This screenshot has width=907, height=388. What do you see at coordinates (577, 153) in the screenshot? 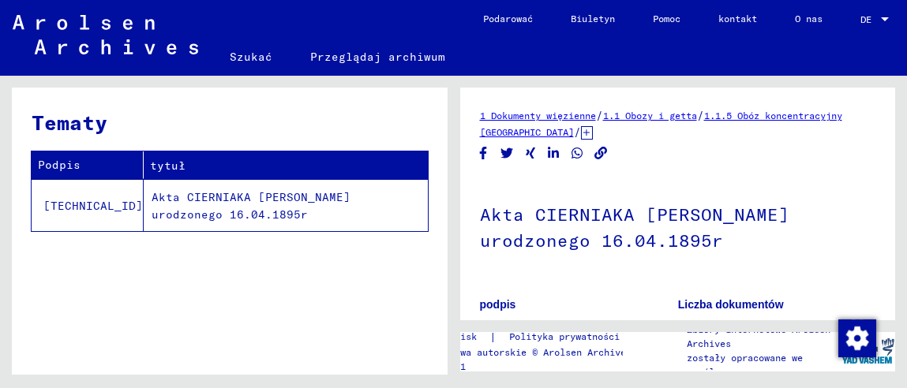
I see `button: Udostępnij na WhatsAppie` at bounding box center [577, 153].